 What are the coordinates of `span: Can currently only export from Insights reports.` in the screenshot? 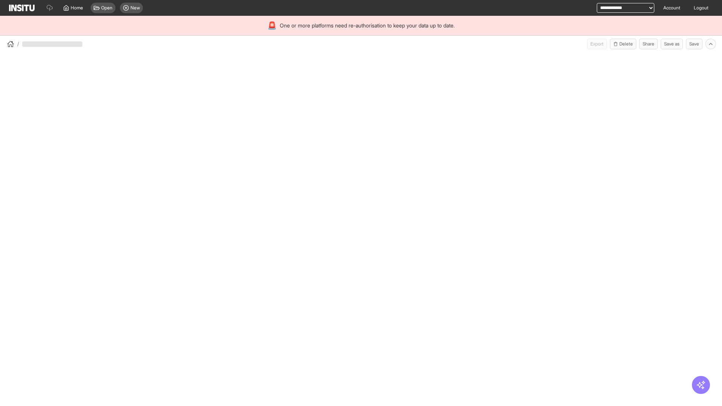 It's located at (597, 44).